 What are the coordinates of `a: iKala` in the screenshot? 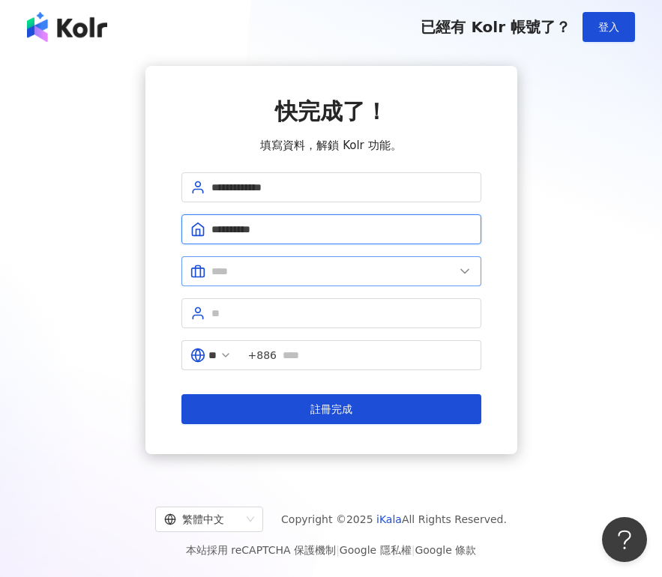 It's located at (389, 520).